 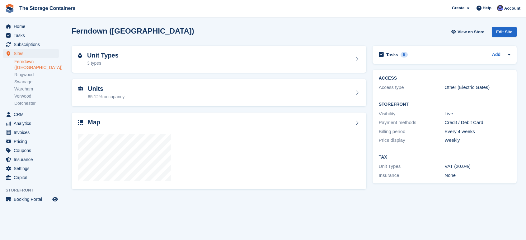 I want to click on div: Weekly, so click(x=477, y=140).